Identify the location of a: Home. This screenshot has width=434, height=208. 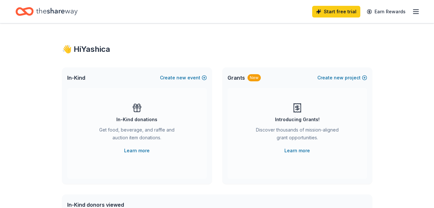
(47, 11).